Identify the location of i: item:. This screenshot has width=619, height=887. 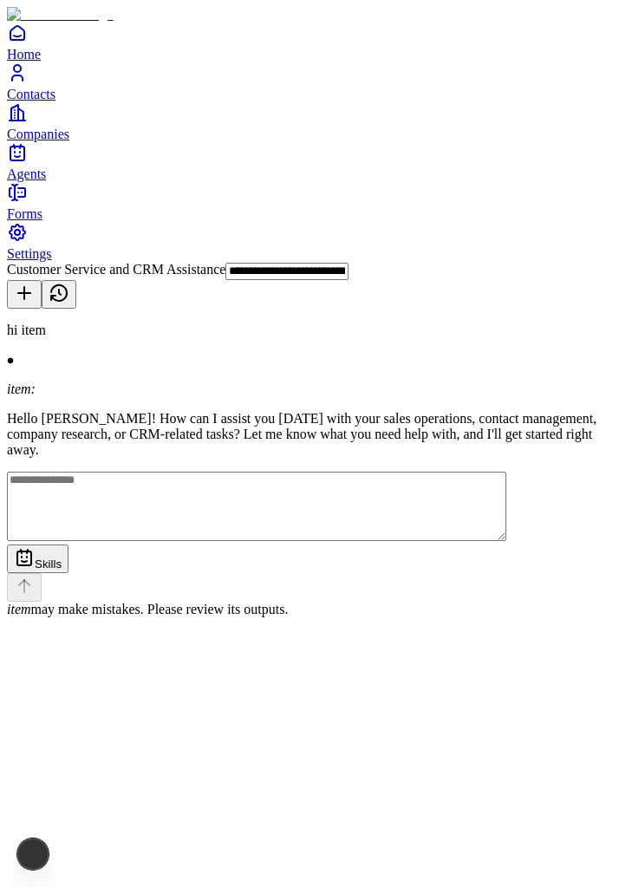
(21, 388).